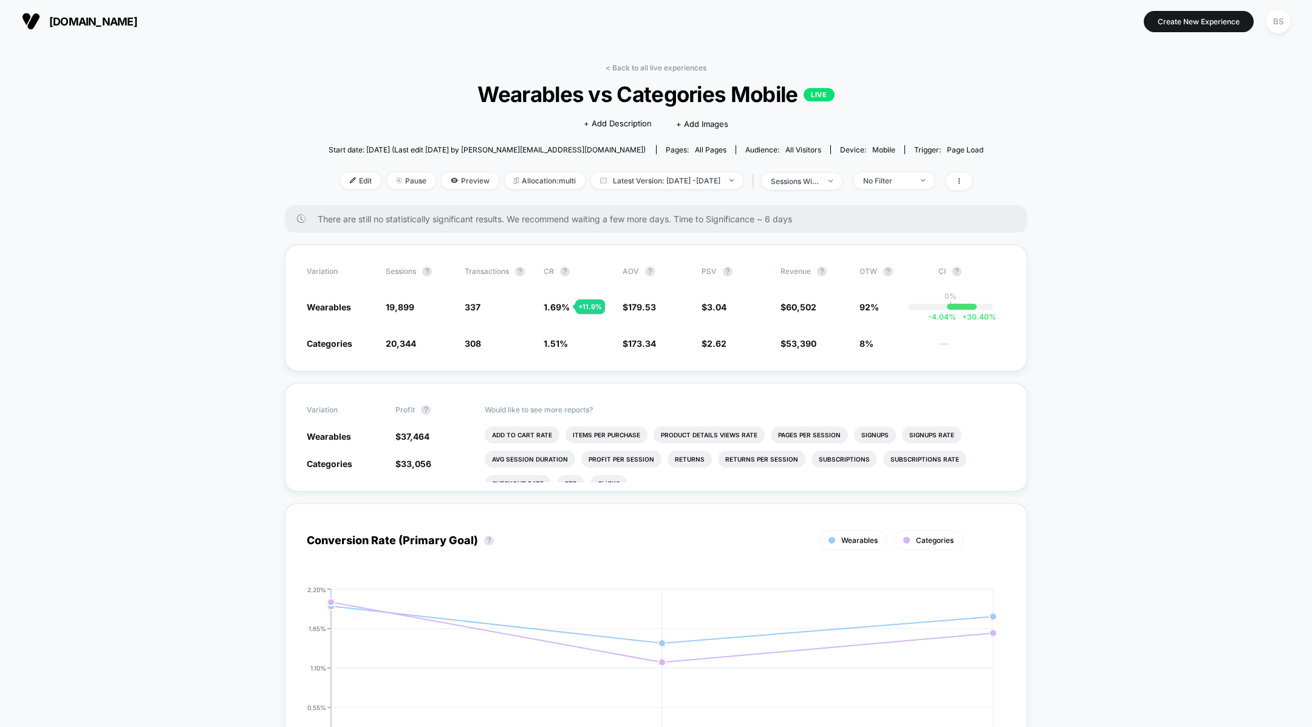 The image size is (1312, 727). What do you see at coordinates (317, 589) in the screenshot?
I see `tspan: 2.20%` at bounding box center [317, 589].